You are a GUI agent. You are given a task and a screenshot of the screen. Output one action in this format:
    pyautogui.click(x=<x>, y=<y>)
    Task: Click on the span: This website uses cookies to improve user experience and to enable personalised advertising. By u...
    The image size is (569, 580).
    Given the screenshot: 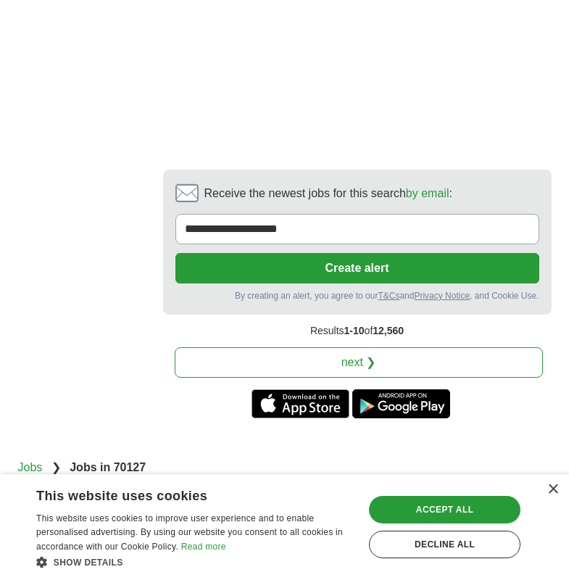 What is the action you would take?
    pyautogui.click(x=189, y=533)
    